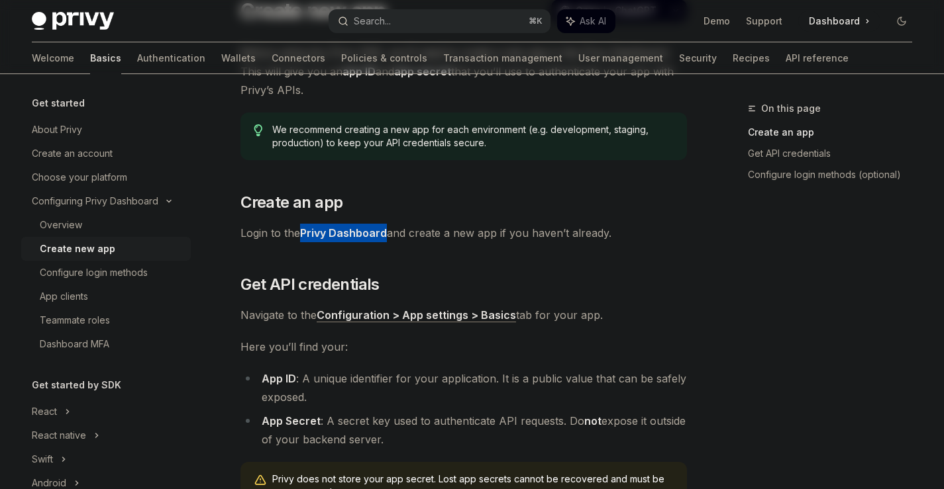  Describe the element at coordinates (751, 58) in the screenshot. I see `a: Recipes` at that location.